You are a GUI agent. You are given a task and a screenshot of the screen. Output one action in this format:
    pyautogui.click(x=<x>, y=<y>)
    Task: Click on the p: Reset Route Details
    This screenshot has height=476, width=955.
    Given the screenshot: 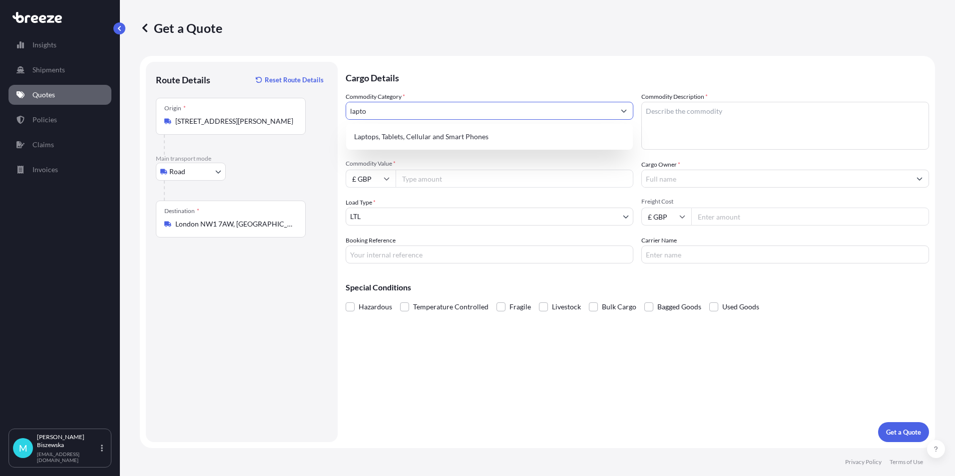 What is the action you would take?
    pyautogui.click(x=294, y=80)
    